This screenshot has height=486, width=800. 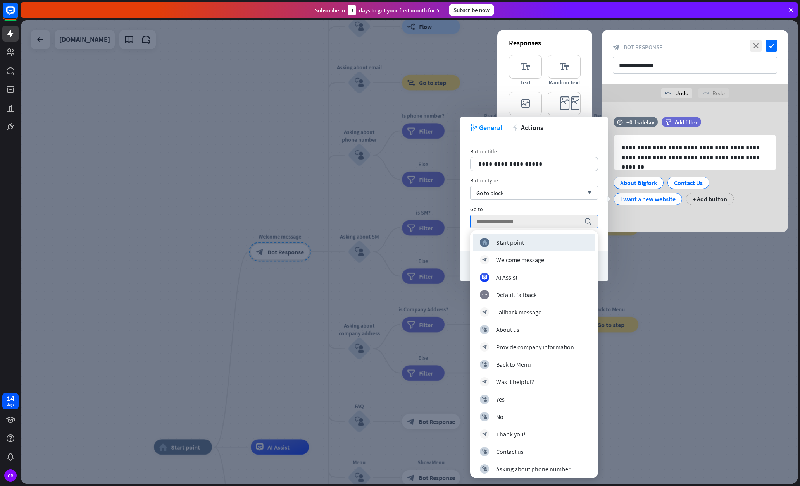 I want to click on div: AI Assist, so click(x=506, y=277).